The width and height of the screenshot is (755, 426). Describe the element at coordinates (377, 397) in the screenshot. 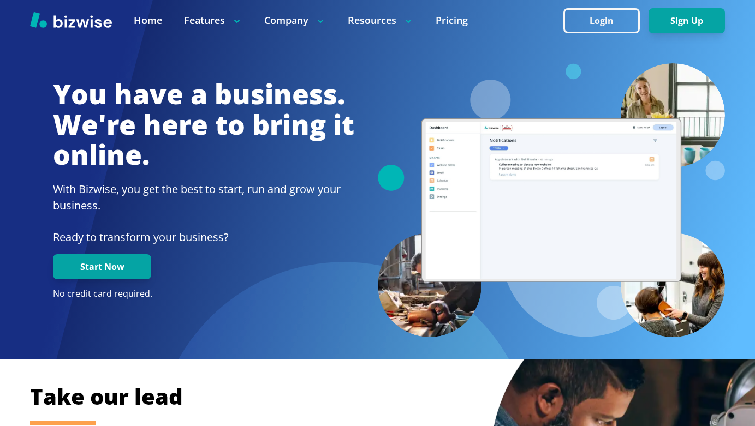

I see `h2: Take our lead` at that location.